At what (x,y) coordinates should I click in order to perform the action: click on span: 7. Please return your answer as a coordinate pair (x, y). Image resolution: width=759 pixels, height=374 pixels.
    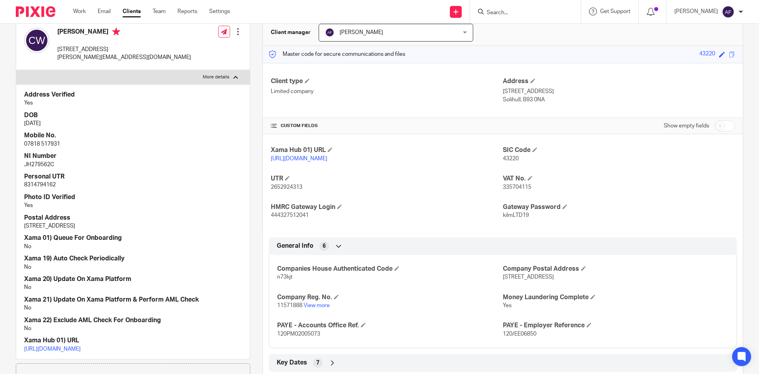
    Looking at the image, I should click on (318, 362).